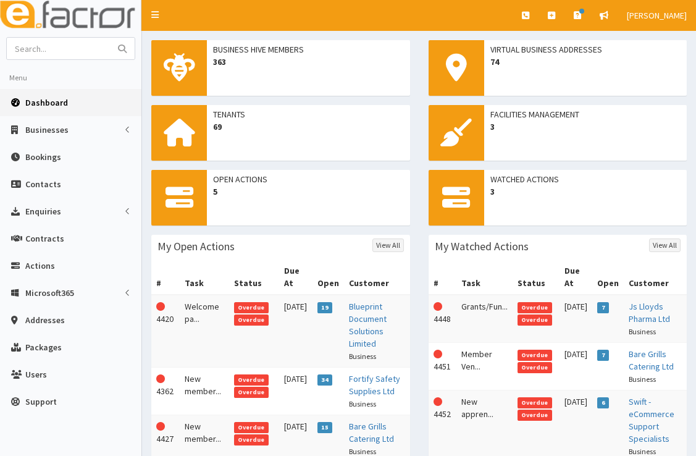 Image resolution: width=696 pixels, height=456 pixels. I want to click on span: Contracts, so click(44, 238).